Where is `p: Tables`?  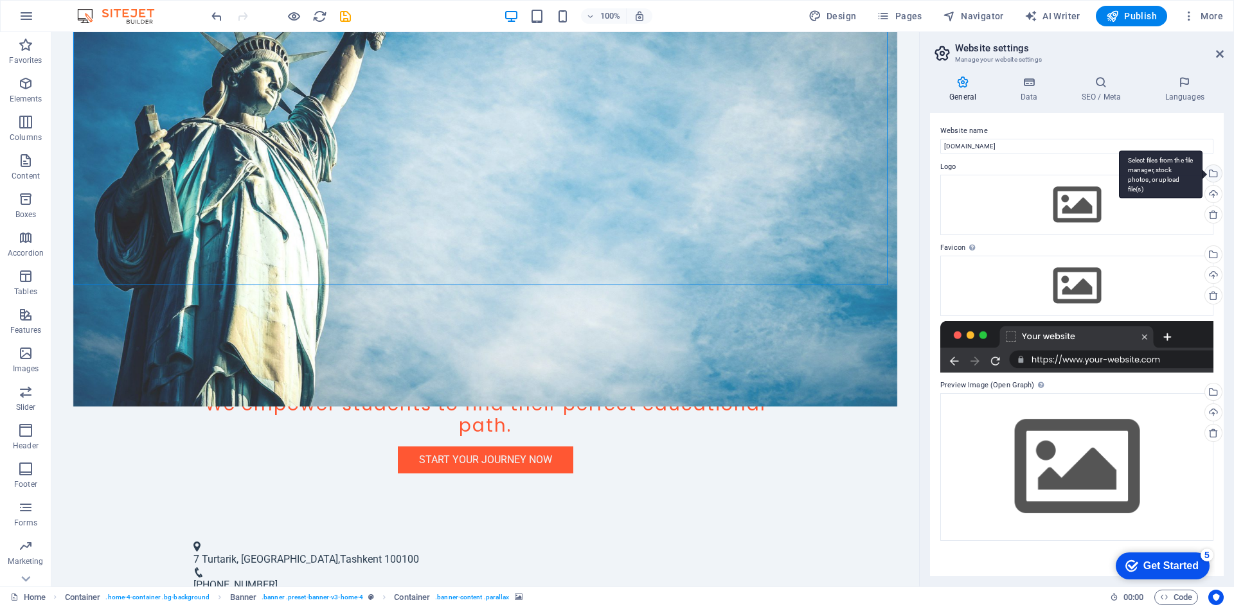
p: Tables is located at coordinates (26, 292).